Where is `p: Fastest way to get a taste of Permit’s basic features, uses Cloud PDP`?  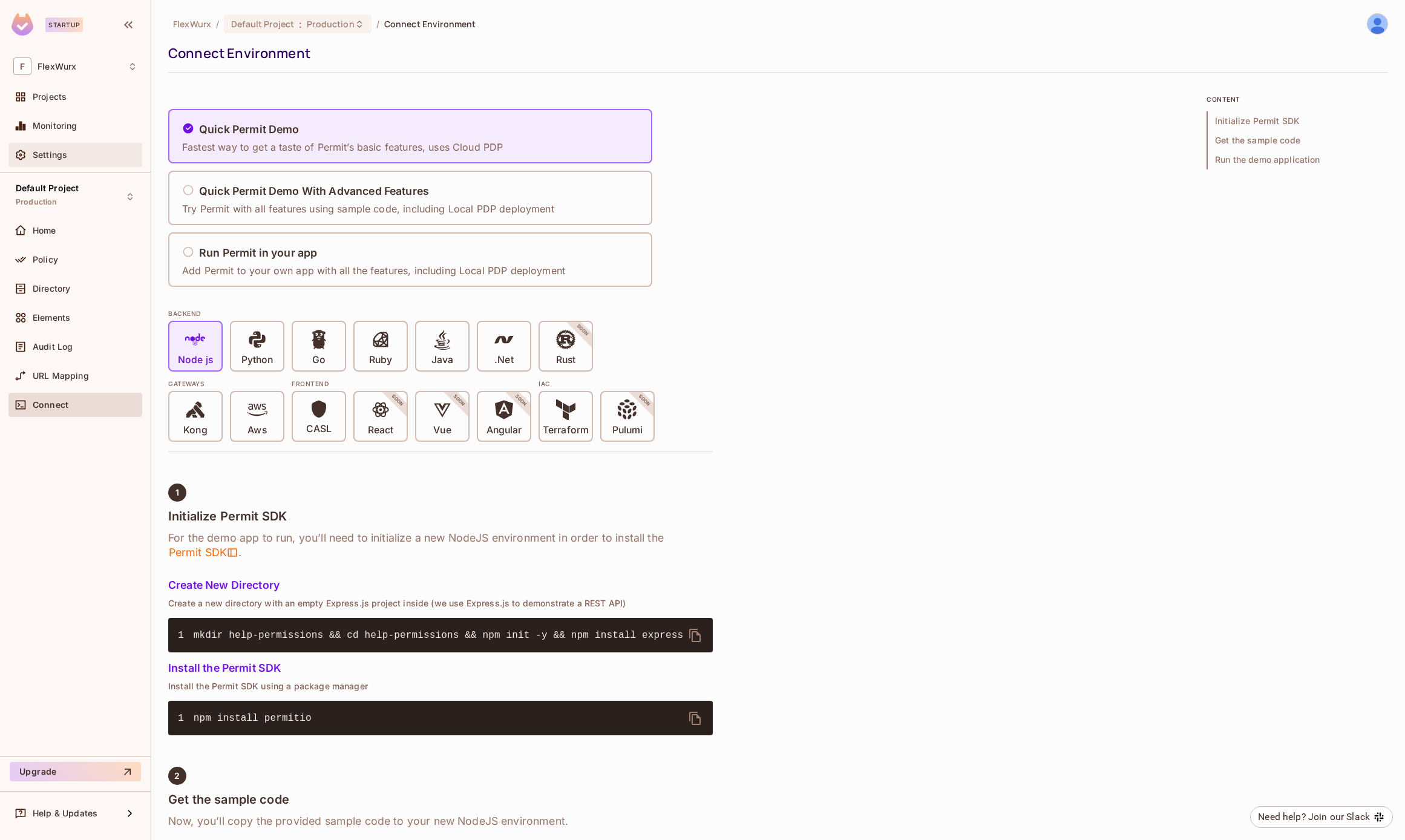
p: Fastest way to get a taste of Permit’s basic features, uses Cloud PDP is located at coordinates (343, 148).